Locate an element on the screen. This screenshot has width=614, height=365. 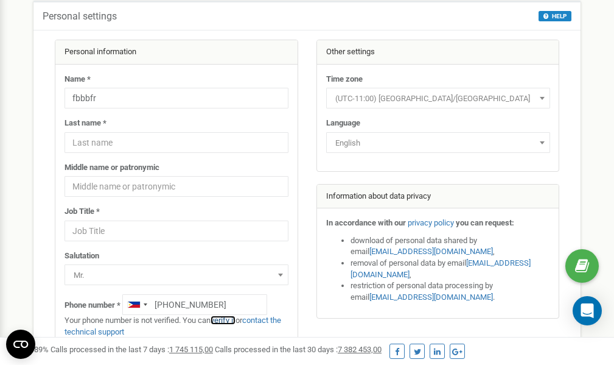
li: download of personal data shared by email , is located at coordinates (450, 246).